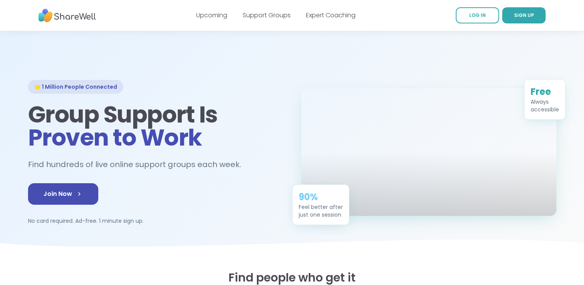  I want to click on p: No card required. Ad-free. 1 minute sign up., so click(156, 221).